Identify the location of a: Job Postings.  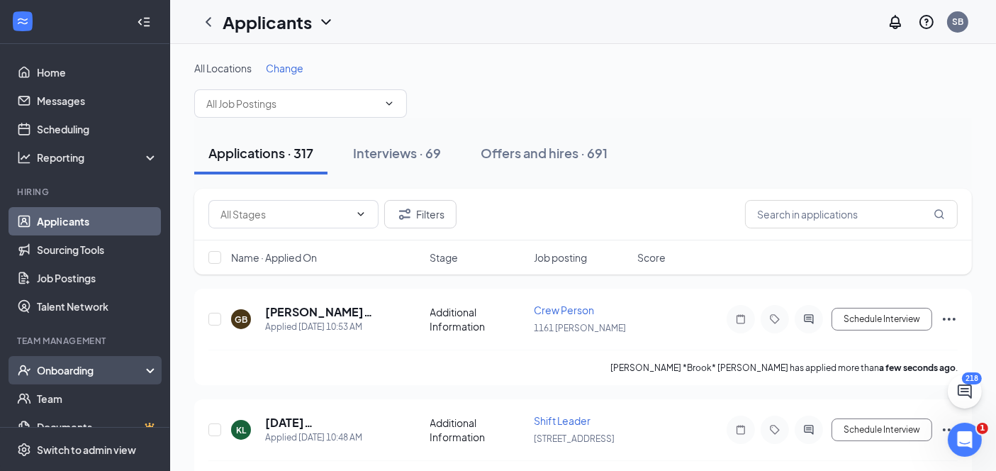
(97, 278).